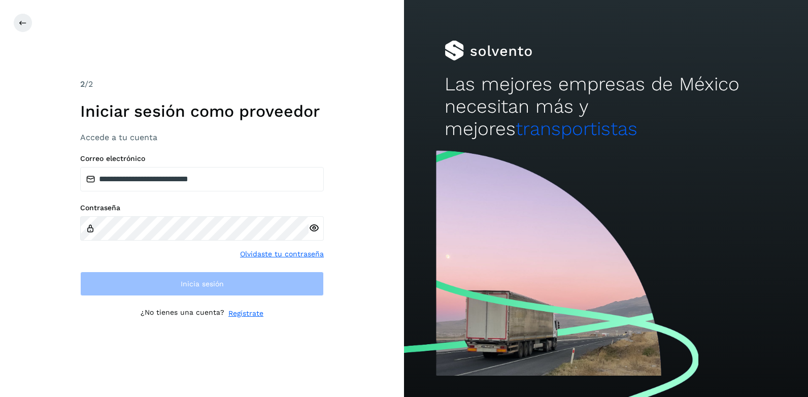 This screenshot has width=808, height=397. What do you see at coordinates (202, 158) in the screenshot?
I see `label: Correo electrónico` at bounding box center [202, 158].